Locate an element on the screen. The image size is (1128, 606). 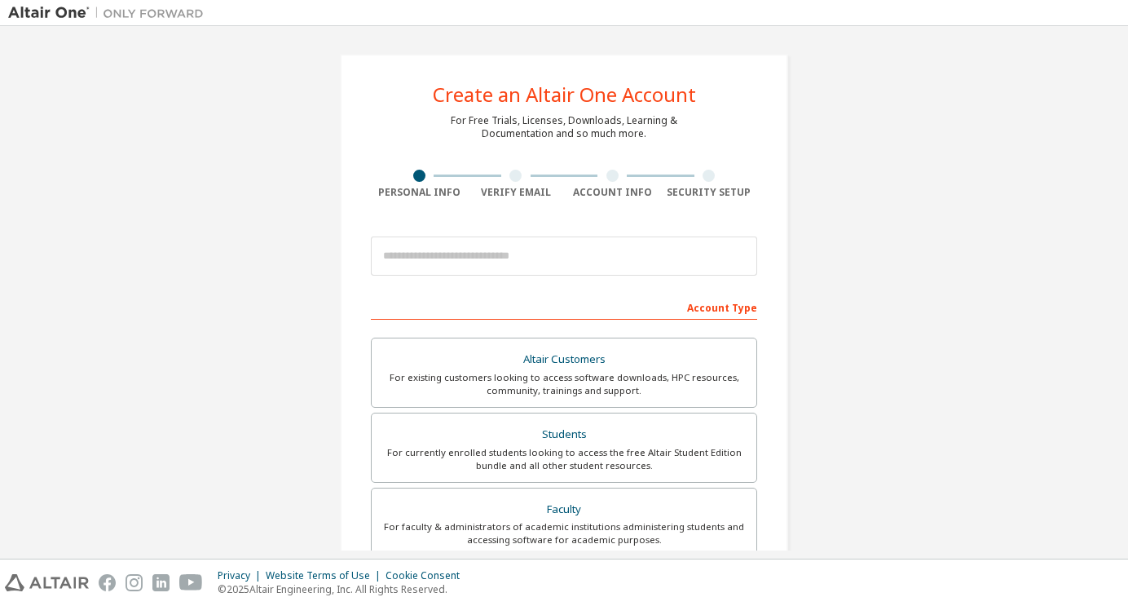
div: Security Setup is located at coordinates (709, 192).